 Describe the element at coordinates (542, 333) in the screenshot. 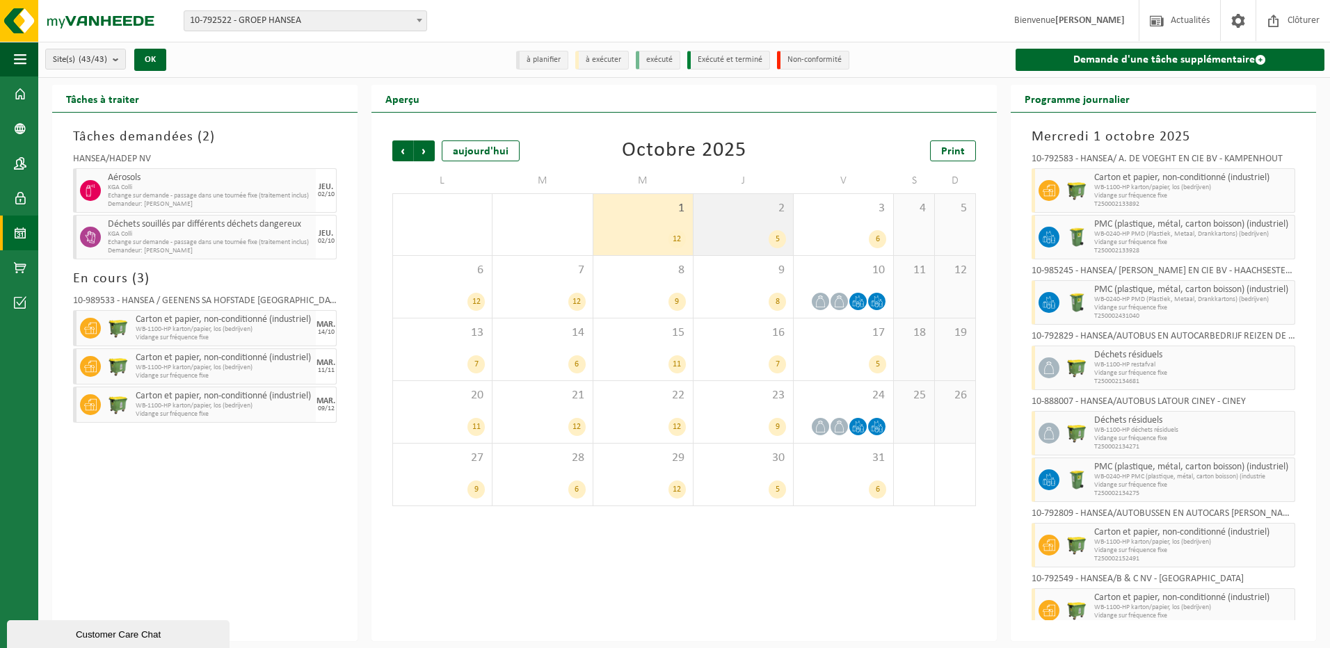

I see `span: 14` at that location.